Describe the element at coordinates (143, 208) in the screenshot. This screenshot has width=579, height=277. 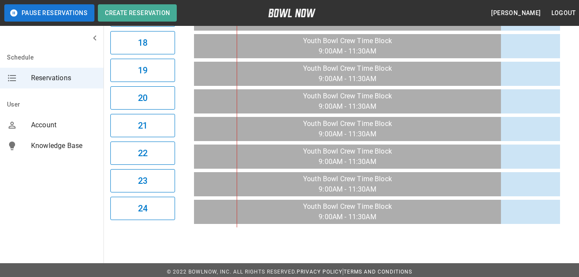
I see `h6: 24` at that location.